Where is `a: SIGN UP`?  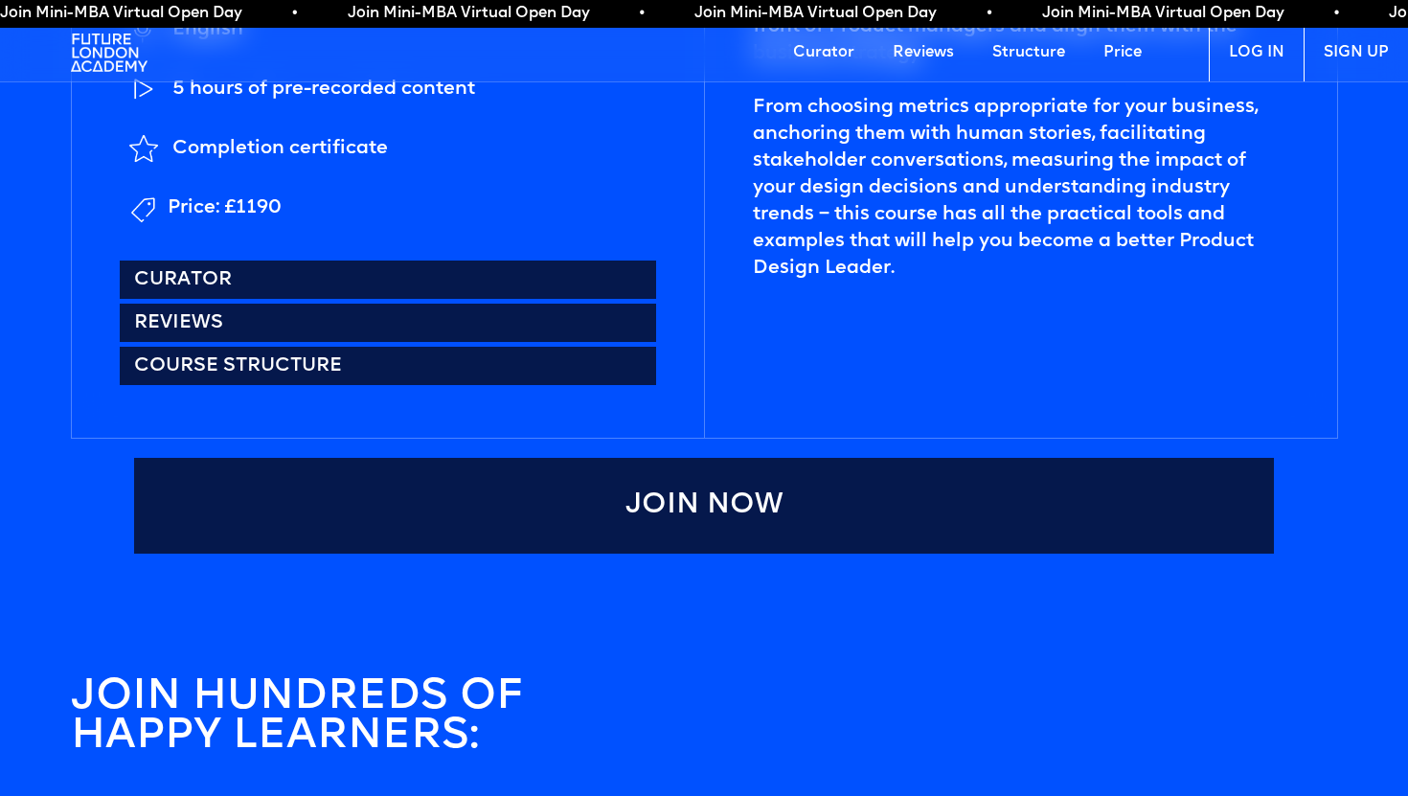
a: SIGN UP is located at coordinates (1356, 53).